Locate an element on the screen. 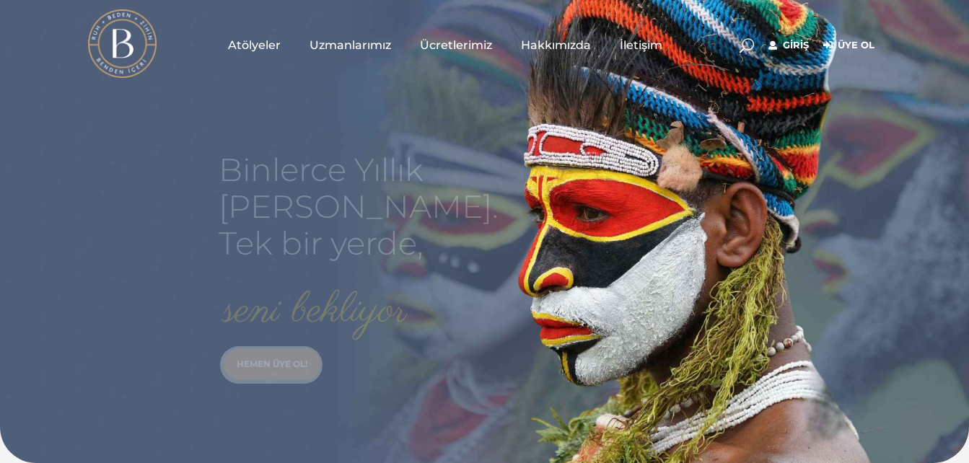  span: Atölyeler is located at coordinates (254, 45).